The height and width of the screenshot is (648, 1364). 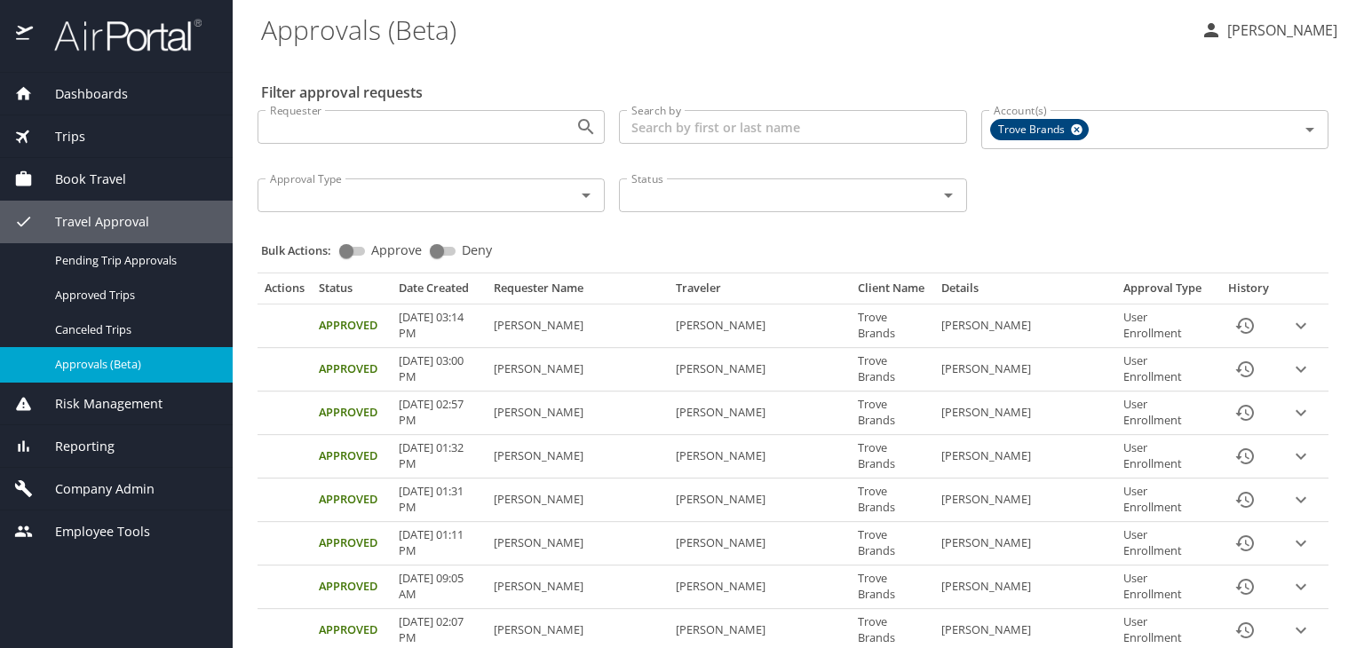 I want to click on th: Date Created, so click(x=439, y=292).